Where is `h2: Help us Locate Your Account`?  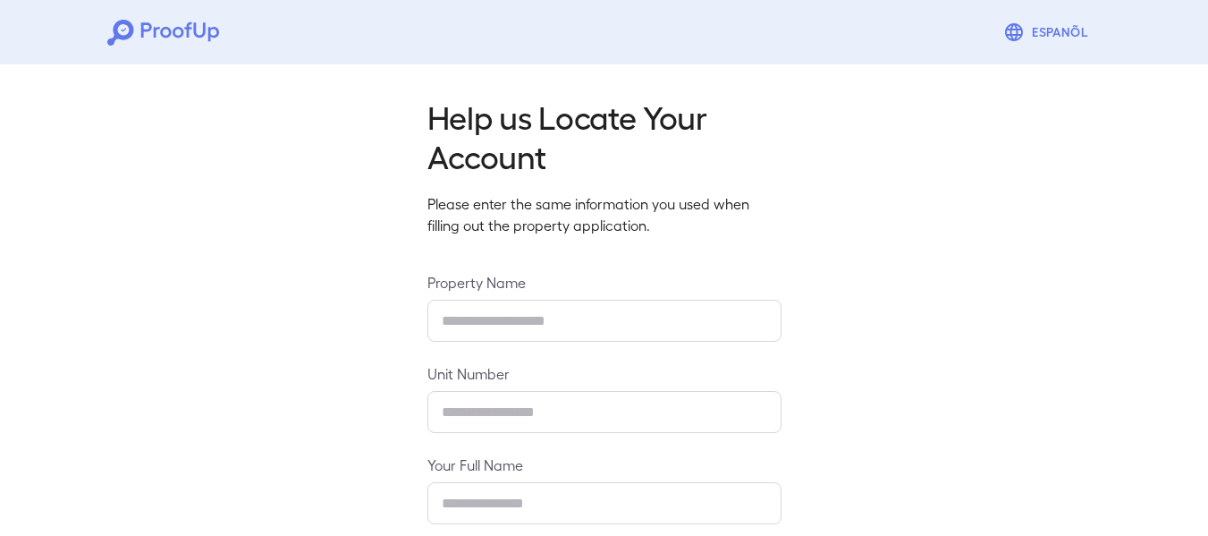
h2: Help us Locate Your Account is located at coordinates (604, 136).